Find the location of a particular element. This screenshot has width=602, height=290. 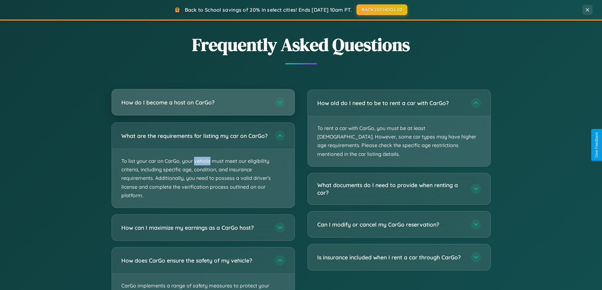

button: BACK2SCHOOL20 is located at coordinates (381, 10).